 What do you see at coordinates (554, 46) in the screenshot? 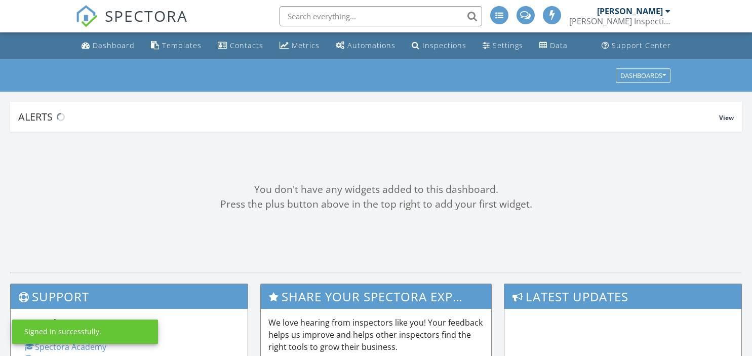
I see `a: Data` at bounding box center [554, 46].